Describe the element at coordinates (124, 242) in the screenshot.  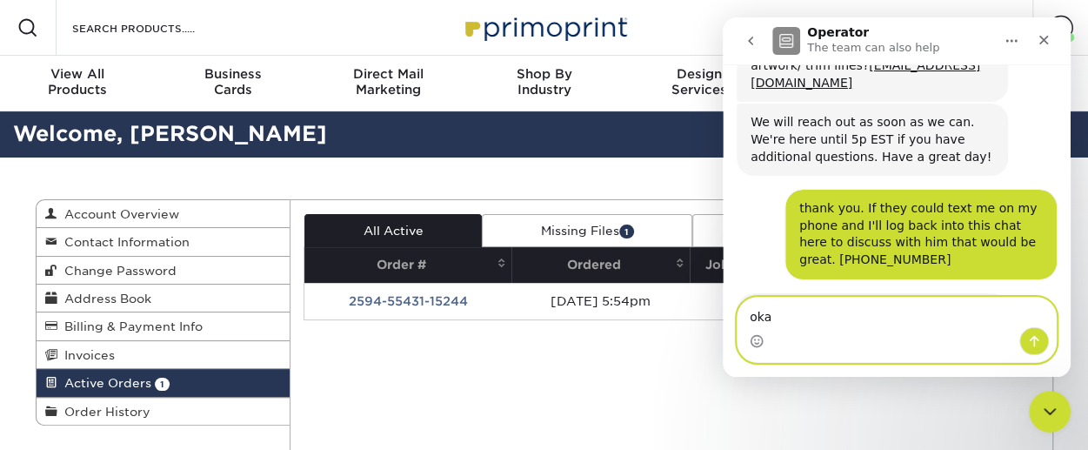
I see `span: Contact Information` at that location.